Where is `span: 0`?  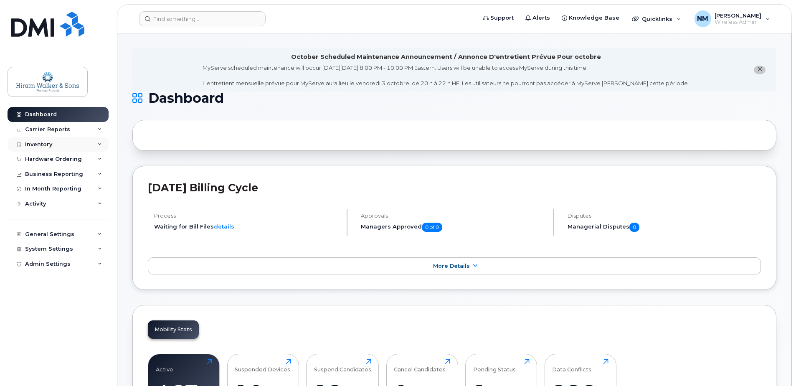 span: 0 is located at coordinates (634, 227).